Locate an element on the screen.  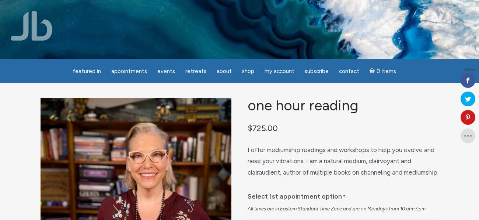
span: Shares is located at coordinates (469, 70).